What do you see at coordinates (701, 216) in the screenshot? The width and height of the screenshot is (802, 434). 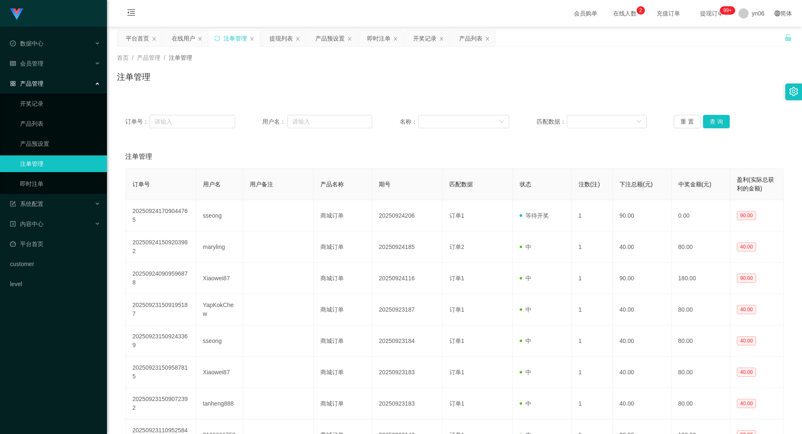 I see `td: 0.00` at bounding box center [701, 216].